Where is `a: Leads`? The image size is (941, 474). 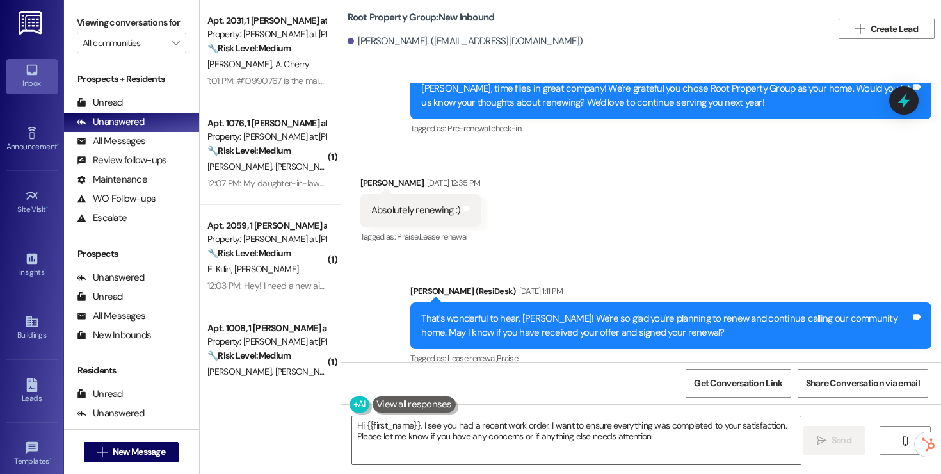 a: Leads is located at coordinates (32, 391).